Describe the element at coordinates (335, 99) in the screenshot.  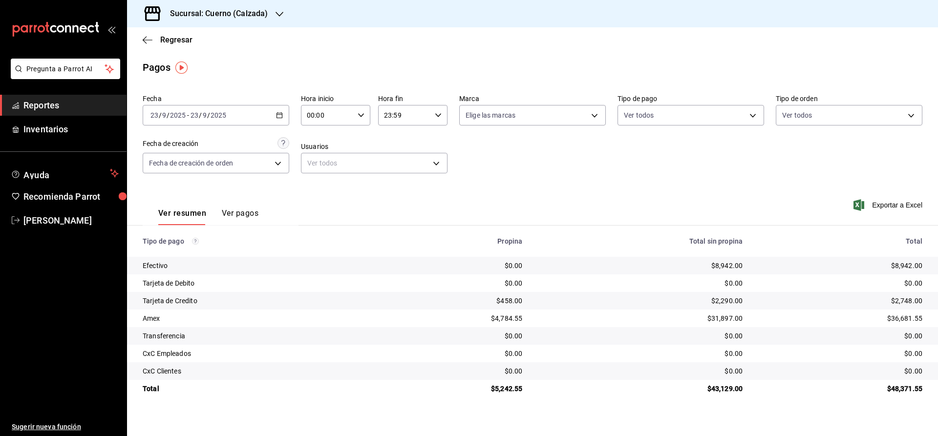
I see `label: Hora inicio` at that location.